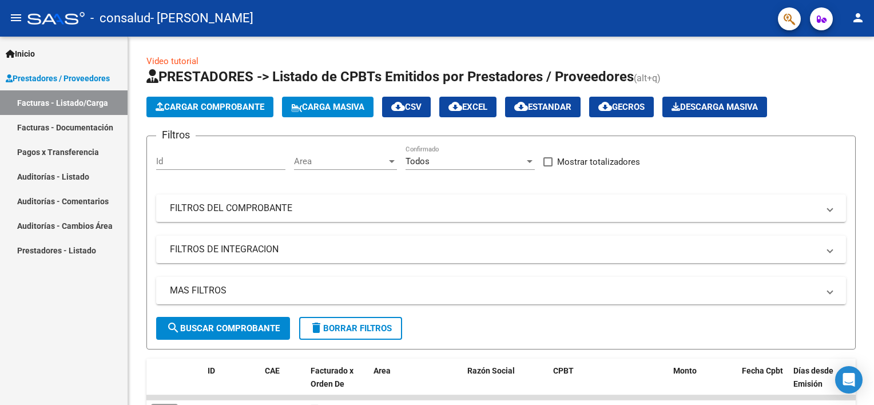 This screenshot has height=405, width=874. I want to click on span: Borrar Filtros, so click(351, 328).